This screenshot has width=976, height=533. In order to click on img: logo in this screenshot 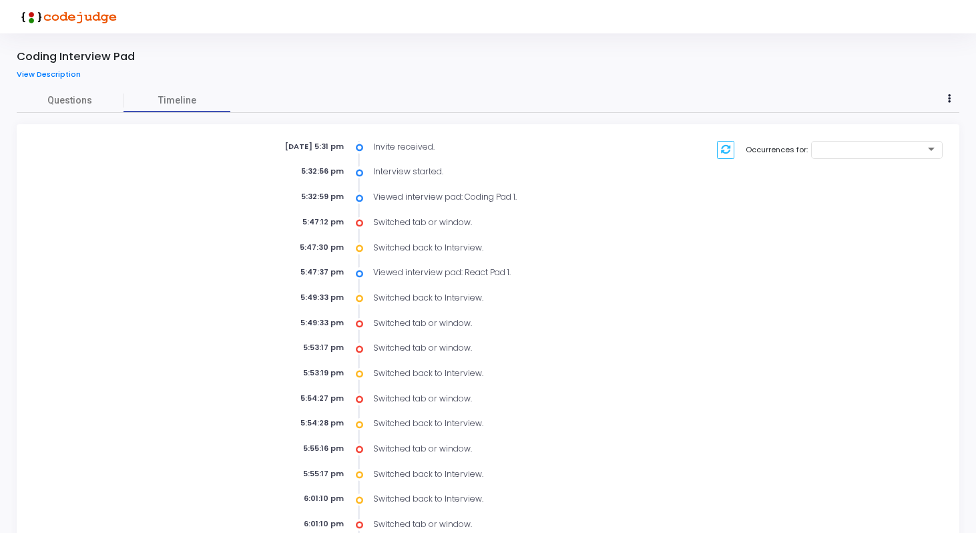, I will do `click(67, 17)`.